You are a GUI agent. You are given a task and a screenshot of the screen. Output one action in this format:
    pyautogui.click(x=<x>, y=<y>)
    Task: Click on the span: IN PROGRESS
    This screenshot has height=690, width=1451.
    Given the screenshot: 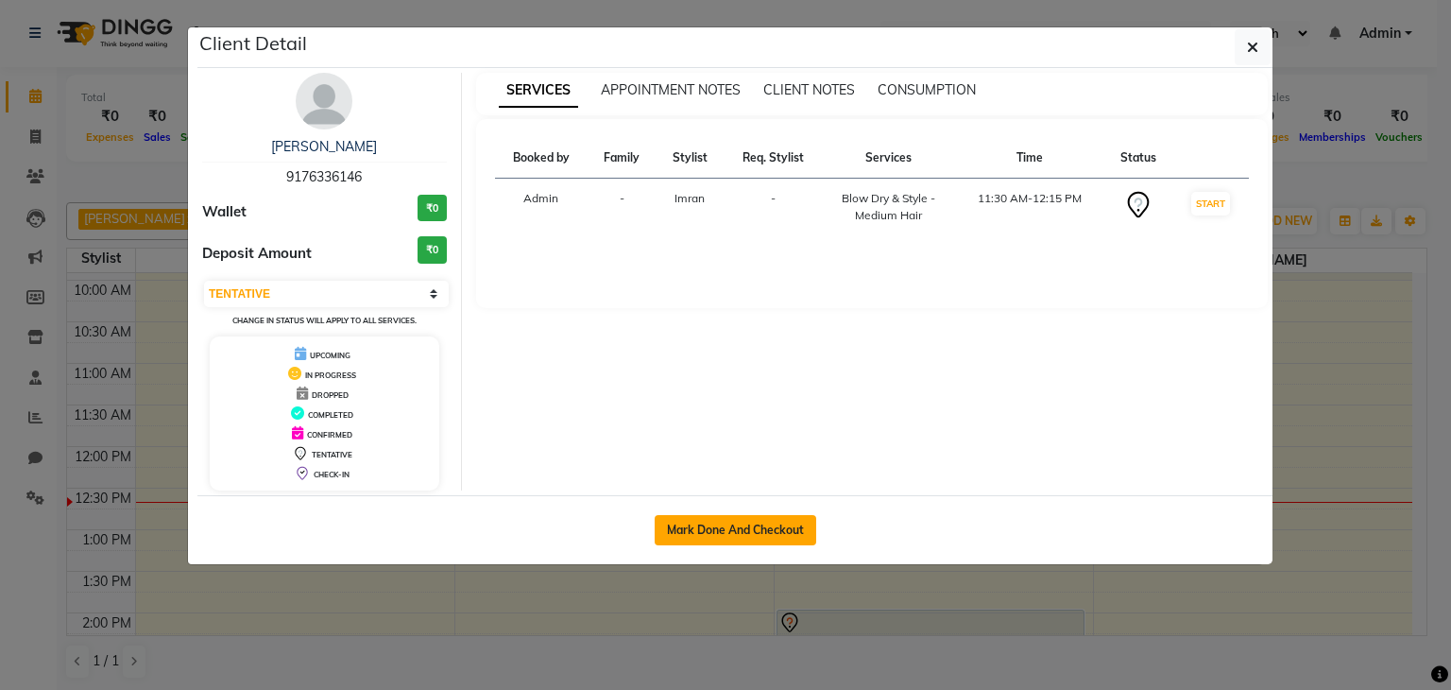 What is the action you would take?
    pyautogui.click(x=331, y=375)
    